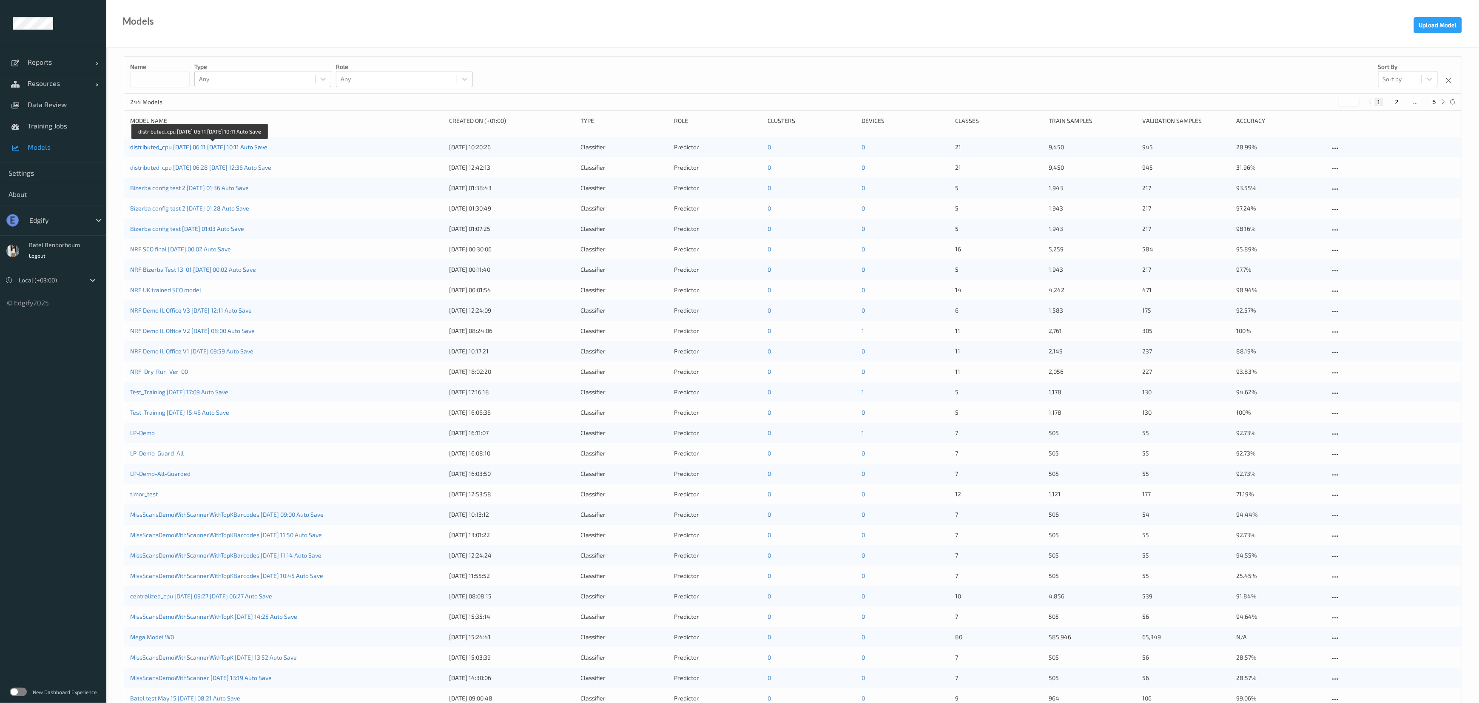 Image resolution: width=1479 pixels, height=703 pixels. I want to click on p: 4,242, so click(1093, 290).